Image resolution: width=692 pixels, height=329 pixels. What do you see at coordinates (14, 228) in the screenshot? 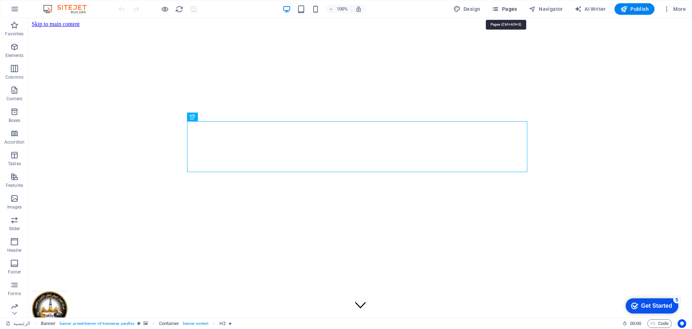
I see `p: Slider` at bounding box center [14, 228].